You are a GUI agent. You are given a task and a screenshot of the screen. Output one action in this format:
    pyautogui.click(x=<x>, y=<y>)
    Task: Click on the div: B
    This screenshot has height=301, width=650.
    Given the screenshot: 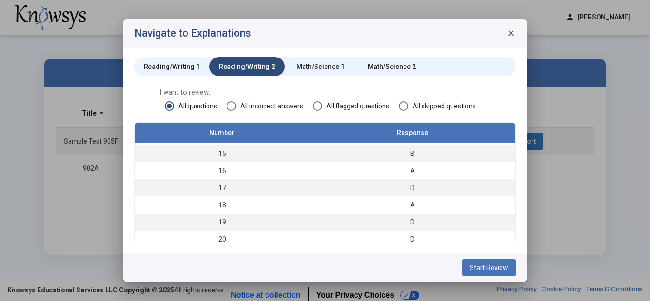 What is the action you would take?
    pyautogui.click(x=412, y=154)
    